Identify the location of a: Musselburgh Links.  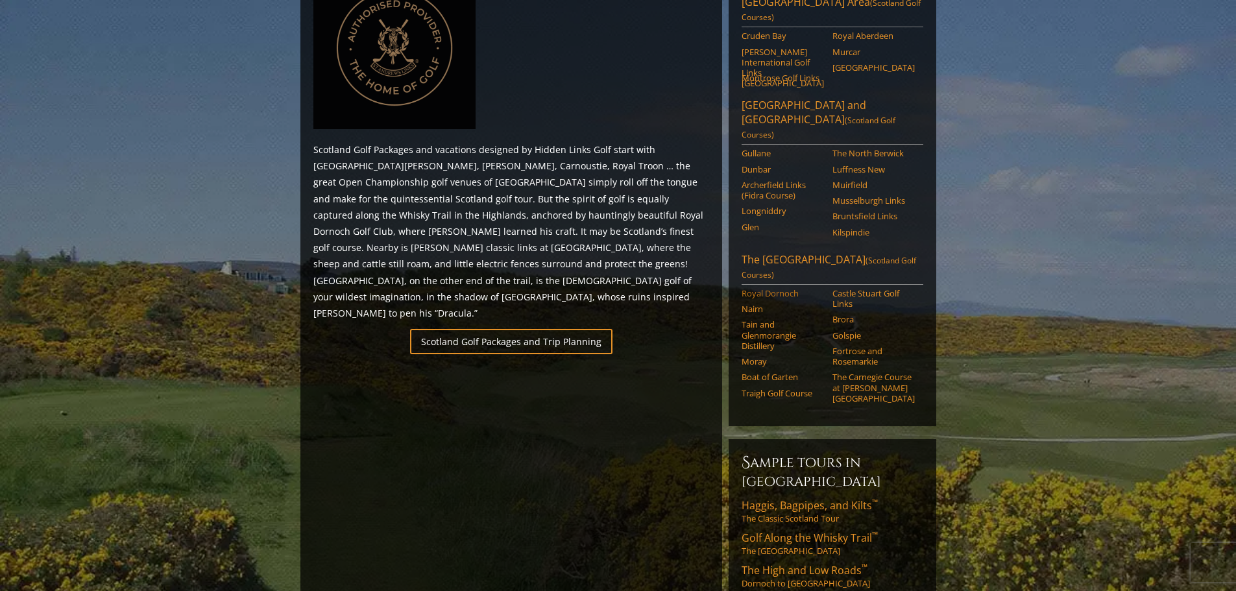
(873, 201).